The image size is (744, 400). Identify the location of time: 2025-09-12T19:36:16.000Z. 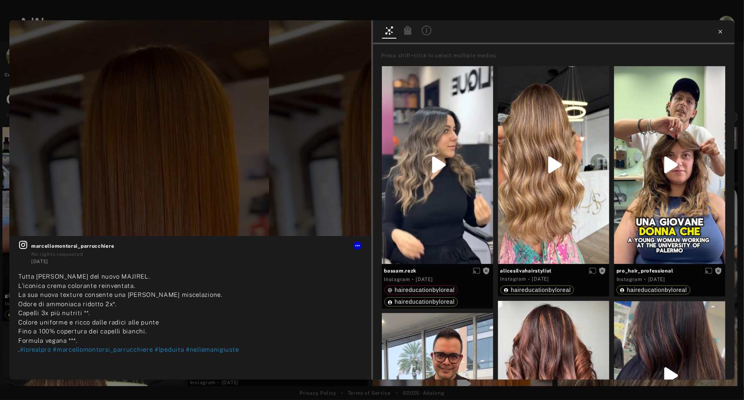
(541, 279).